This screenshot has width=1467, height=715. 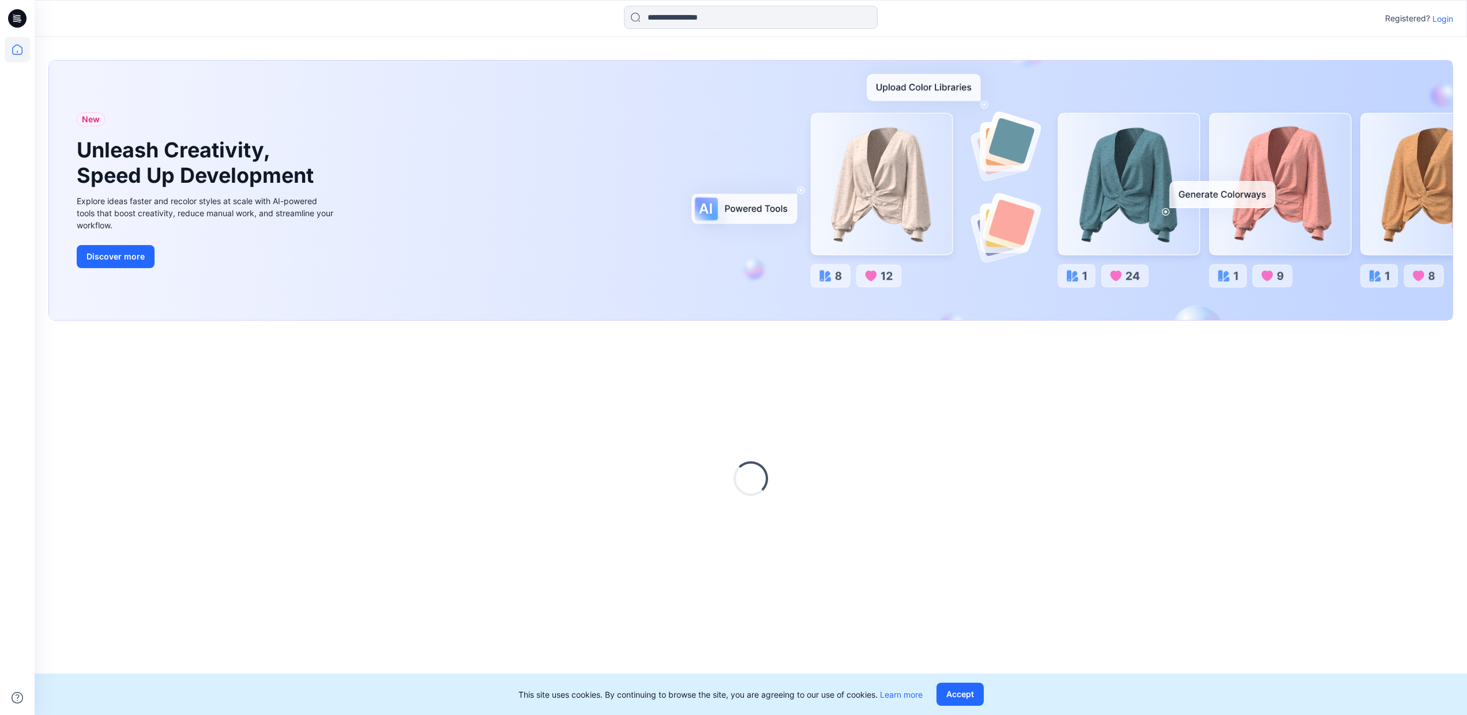 What do you see at coordinates (198, 163) in the screenshot?
I see `h1: Unleash Creativity, Speed Up Development` at bounding box center [198, 163].